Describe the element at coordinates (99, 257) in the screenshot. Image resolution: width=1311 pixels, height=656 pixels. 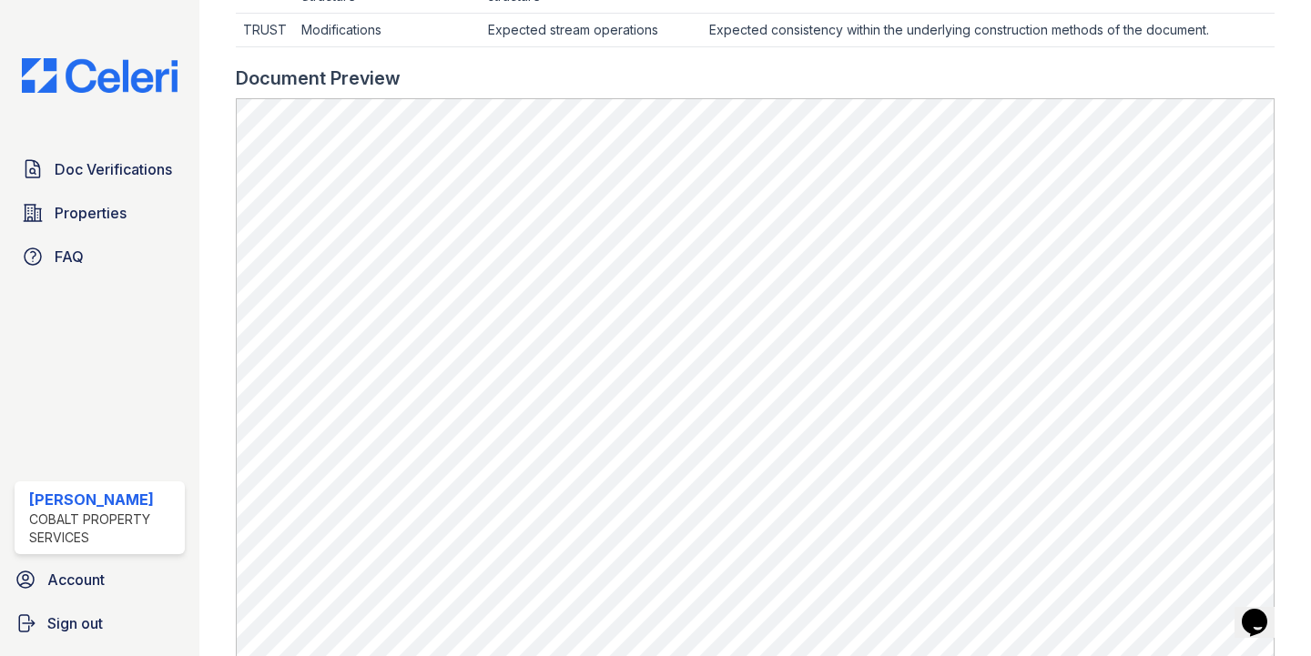
I see `a: FAQ` at that location.